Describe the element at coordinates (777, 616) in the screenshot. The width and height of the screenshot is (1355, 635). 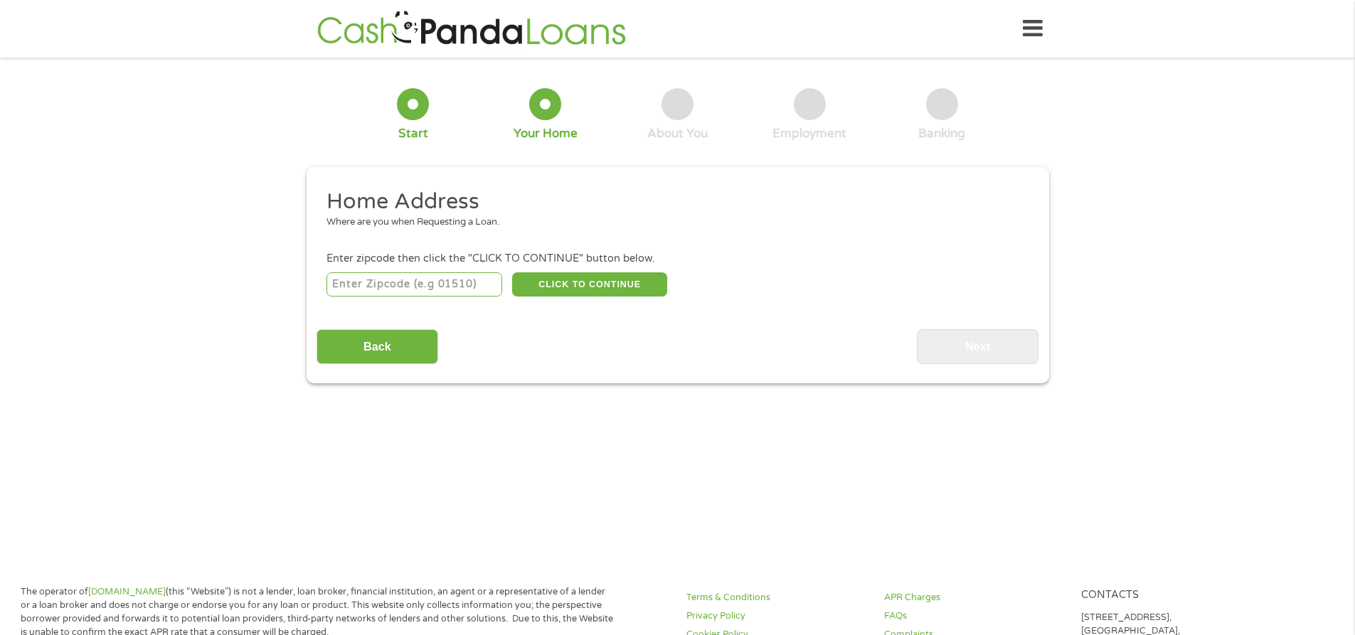
I see `a: Privacy Policy` at that location.